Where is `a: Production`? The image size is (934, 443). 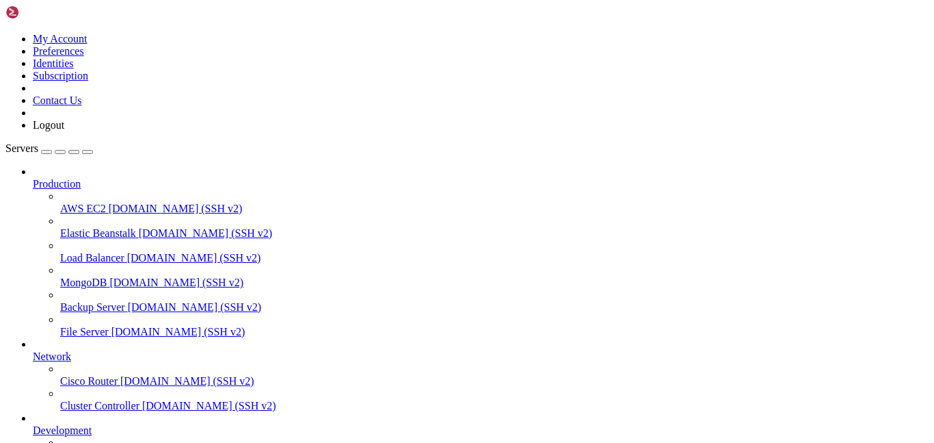 a: Production is located at coordinates (481, 184).